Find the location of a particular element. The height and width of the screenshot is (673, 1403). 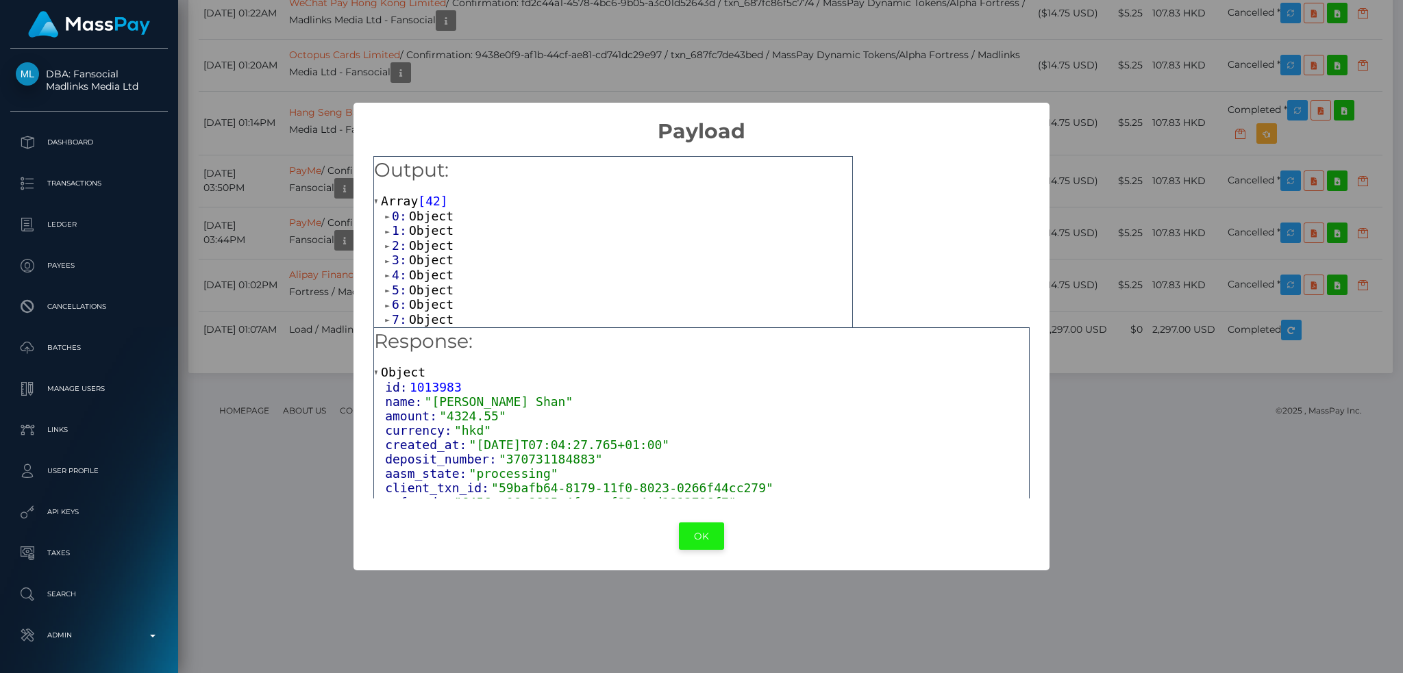

span: currency: is located at coordinates (419, 430).